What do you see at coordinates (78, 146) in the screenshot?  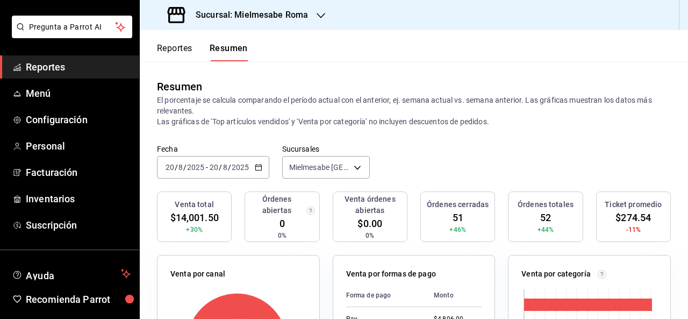 I see `span: Personal` at bounding box center [78, 146].